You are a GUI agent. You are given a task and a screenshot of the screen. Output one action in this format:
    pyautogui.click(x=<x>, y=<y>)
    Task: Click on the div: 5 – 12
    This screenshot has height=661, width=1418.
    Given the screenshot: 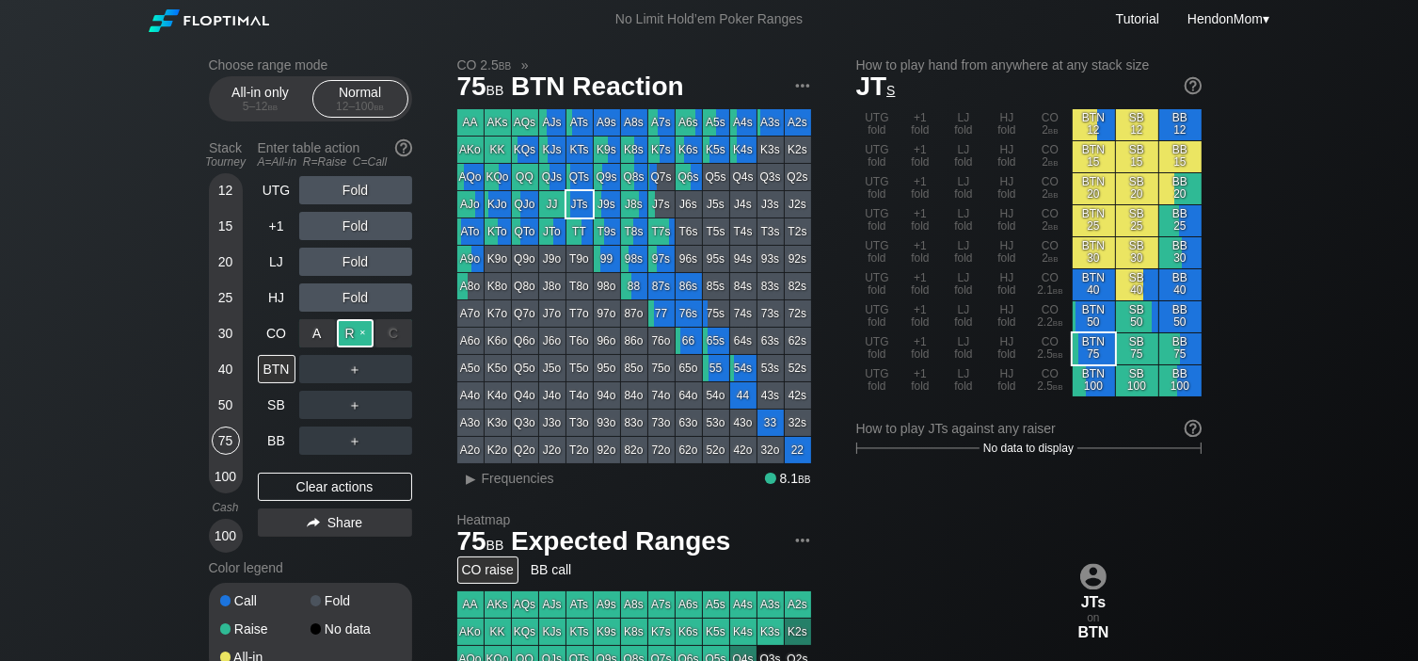 What is the action you would take?
    pyautogui.click(x=261, y=106)
    